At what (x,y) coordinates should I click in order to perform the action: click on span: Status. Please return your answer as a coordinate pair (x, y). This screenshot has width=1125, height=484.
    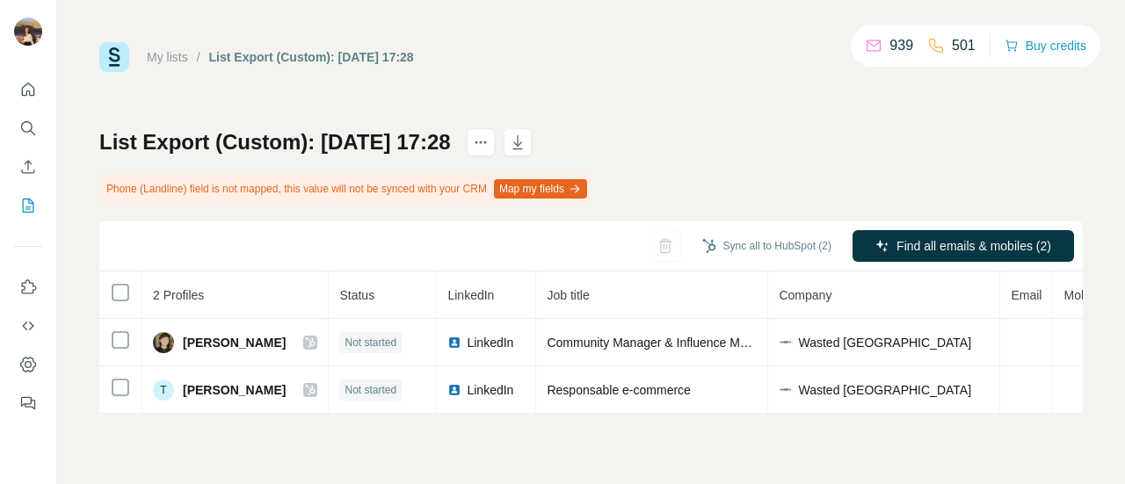
    Looking at the image, I should click on (357, 295).